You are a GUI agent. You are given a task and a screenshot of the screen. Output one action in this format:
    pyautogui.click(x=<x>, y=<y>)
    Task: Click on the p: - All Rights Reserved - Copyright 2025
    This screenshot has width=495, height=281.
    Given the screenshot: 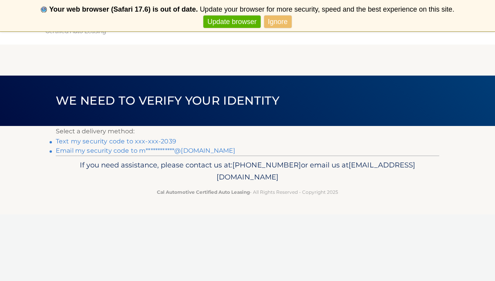 What is the action you would take?
    pyautogui.click(x=248, y=192)
    